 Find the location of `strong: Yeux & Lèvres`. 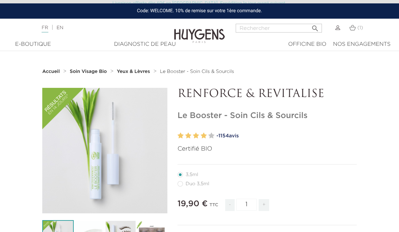

strong: Yeux & Lèvres is located at coordinates (134, 71).